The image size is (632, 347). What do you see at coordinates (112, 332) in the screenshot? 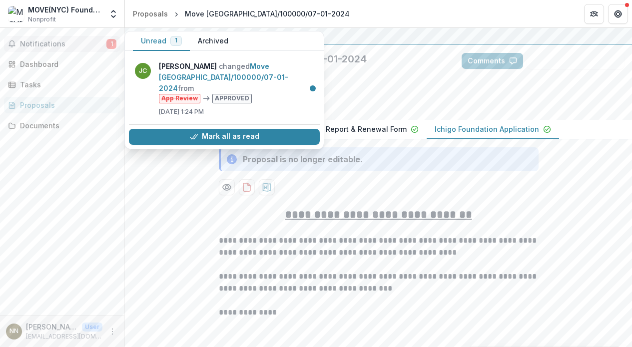
I see `button: More` at bounding box center [112, 332].